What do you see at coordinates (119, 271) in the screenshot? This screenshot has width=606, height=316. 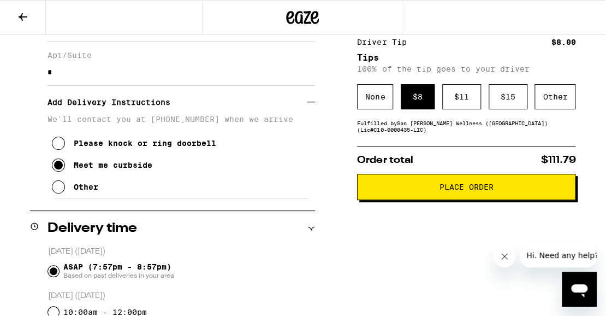 I see `span: ASAP (7:57pm - 8:57pm)` at bounding box center [119, 271].